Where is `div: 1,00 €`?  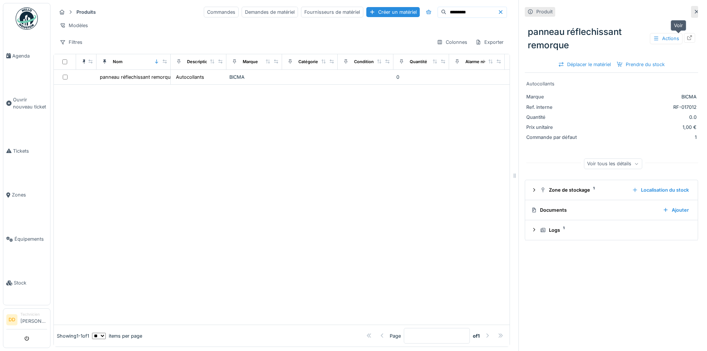 div: 1,00 € is located at coordinates (640, 127).